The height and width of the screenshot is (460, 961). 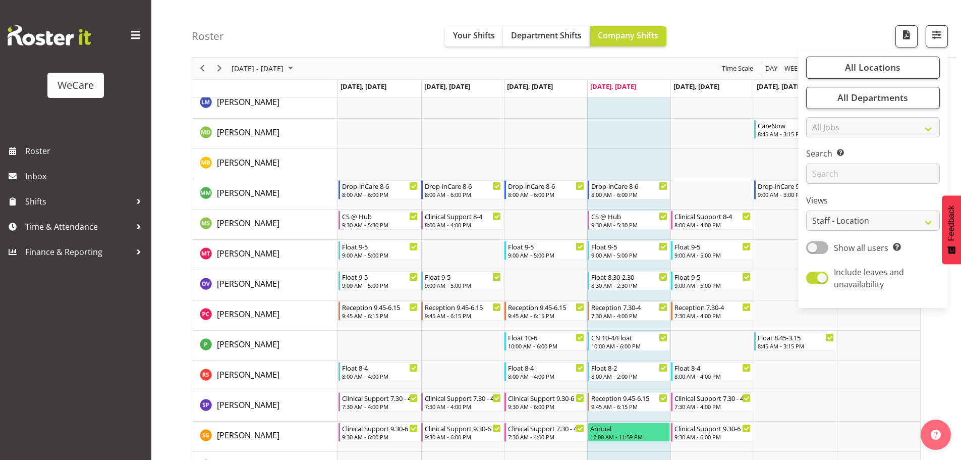 What do you see at coordinates (796, 337) in the screenshot?
I see `div: Float 8.45-3.15` at bounding box center [796, 337].